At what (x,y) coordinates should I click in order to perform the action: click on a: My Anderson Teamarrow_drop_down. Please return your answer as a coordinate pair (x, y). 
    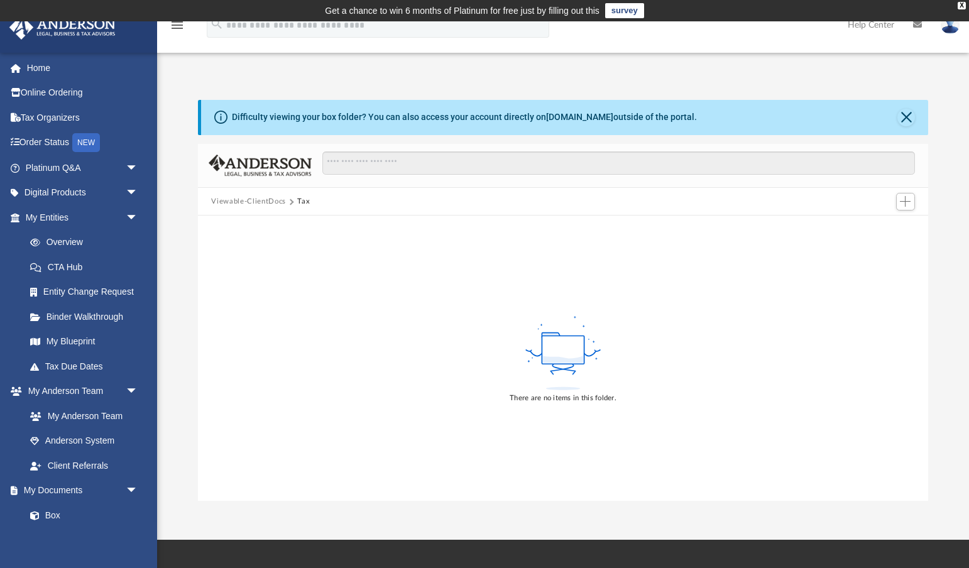
    Looking at the image, I should click on (80, 391).